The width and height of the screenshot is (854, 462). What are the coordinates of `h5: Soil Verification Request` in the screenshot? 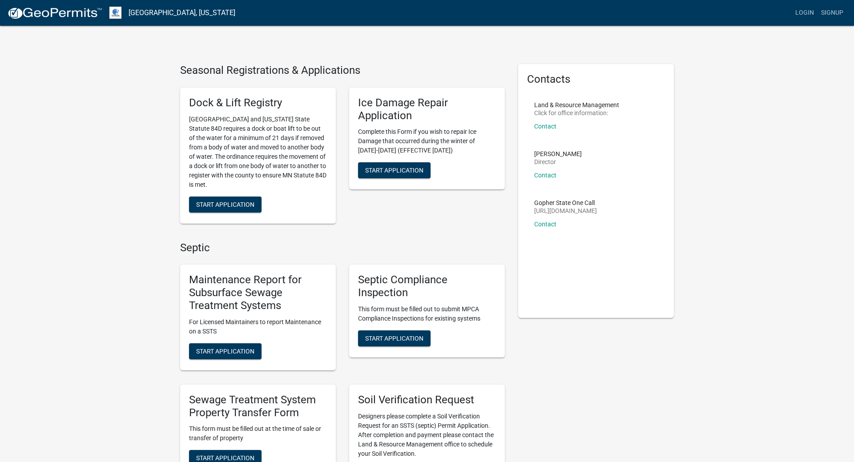 It's located at (427, 400).